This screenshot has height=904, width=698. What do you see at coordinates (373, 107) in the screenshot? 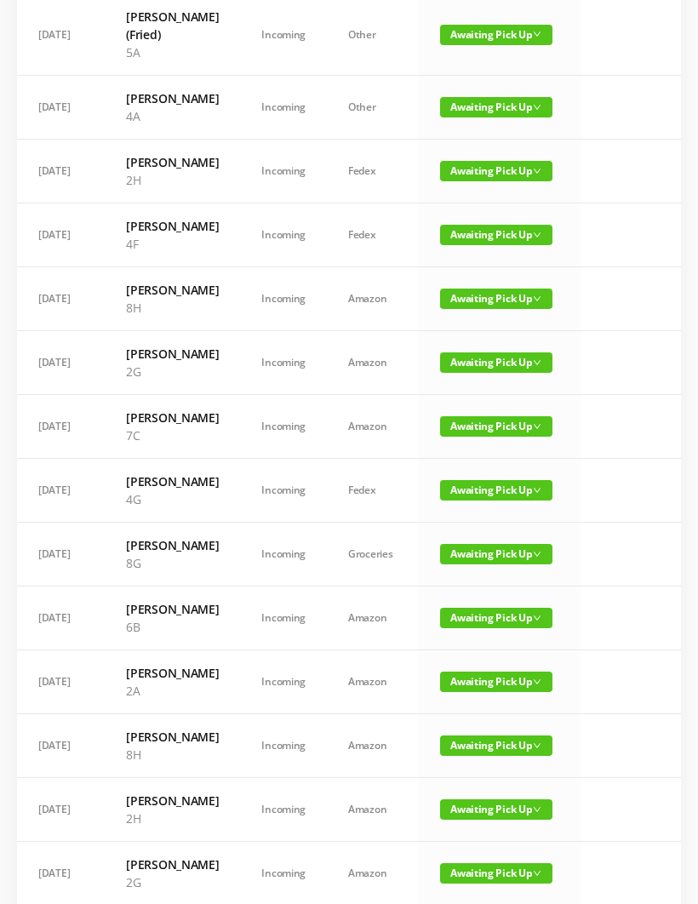
I see `td: Other` at bounding box center [373, 107].